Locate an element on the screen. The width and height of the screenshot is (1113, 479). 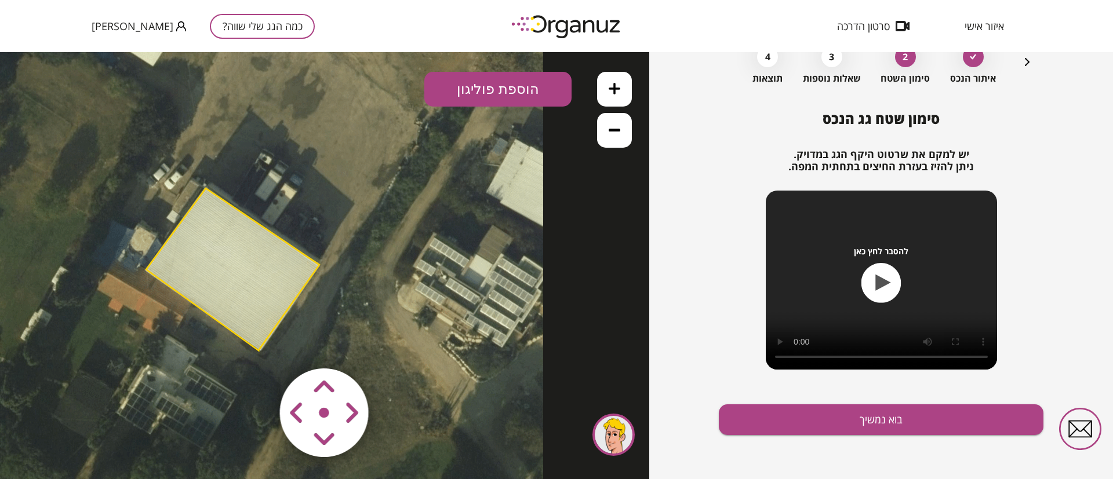
button: כמה הגג שלי שווה? is located at coordinates (262, 26).